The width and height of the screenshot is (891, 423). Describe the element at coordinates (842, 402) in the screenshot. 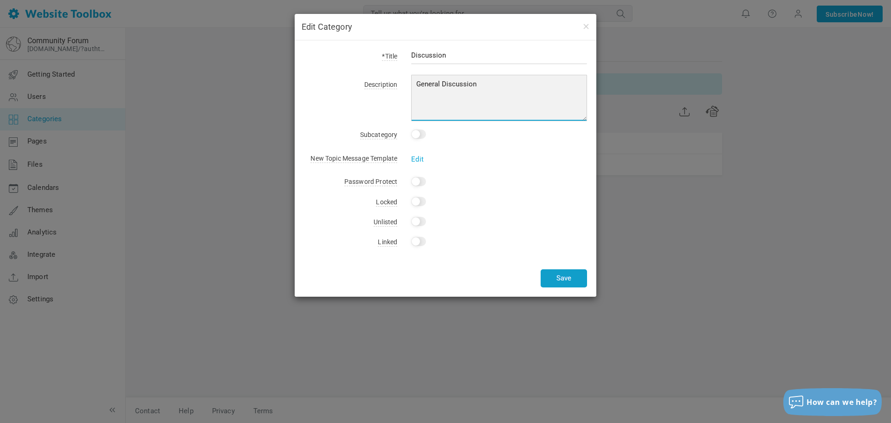

I see `span: How can we help?` at that location.